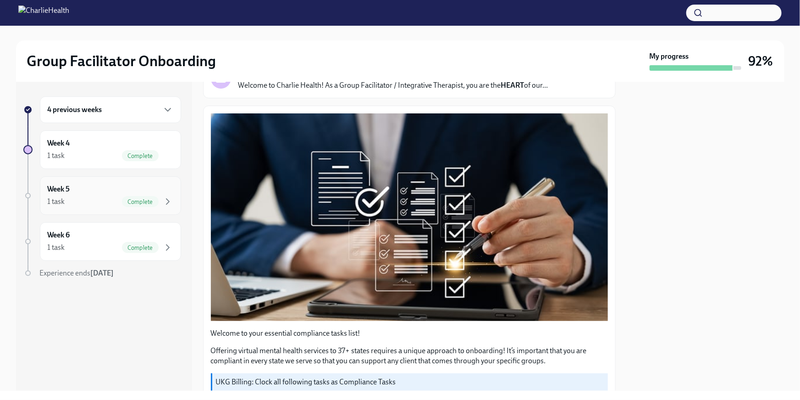 This screenshot has width=800, height=400. Describe the element at coordinates (59, 235) in the screenshot. I see `h6: Week 6` at that location.